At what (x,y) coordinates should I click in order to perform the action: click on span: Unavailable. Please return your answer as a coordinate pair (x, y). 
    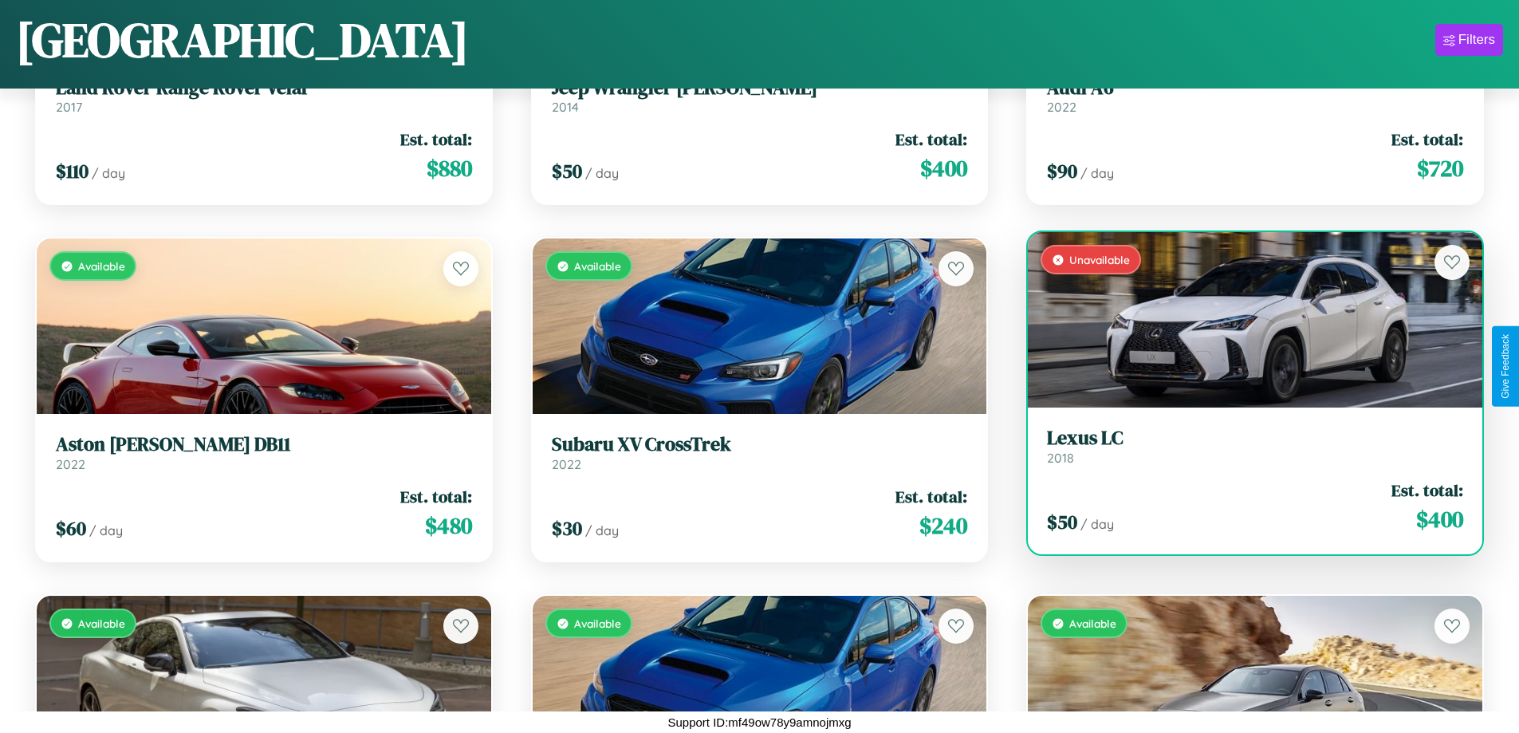
    Looking at the image, I should click on (1100, 259).